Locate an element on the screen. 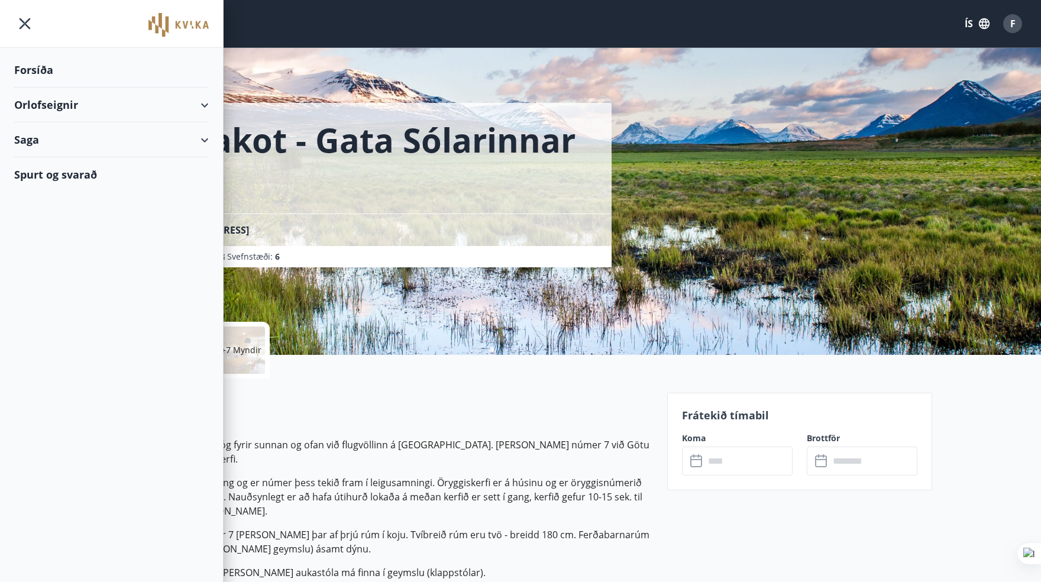 The width and height of the screenshot is (1041, 582). span: 6 is located at coordinates (277, 256).